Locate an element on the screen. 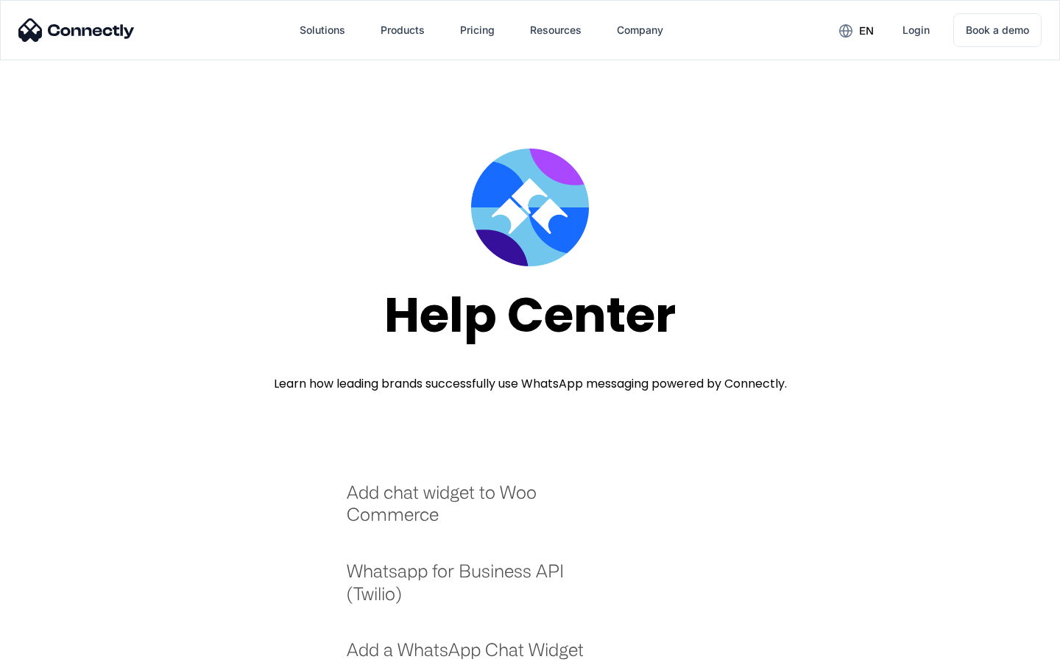 The width and height of the screenshot is (1060, 662). a: Book a demo is located at coordinates (997, 30).